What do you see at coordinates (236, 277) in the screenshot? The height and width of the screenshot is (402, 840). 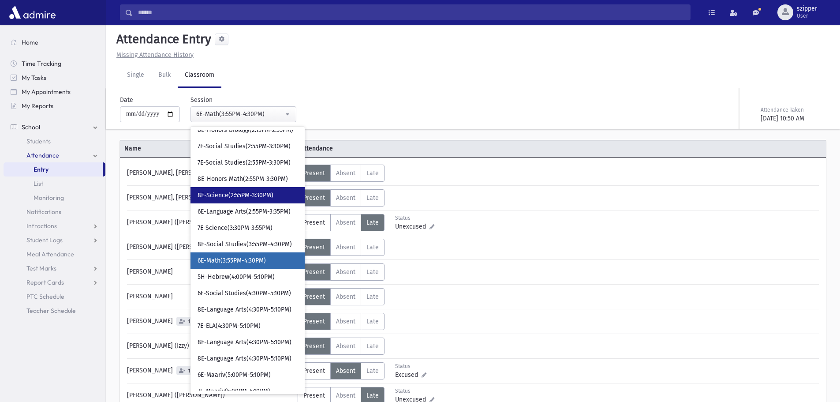 I see `span: 5H-Hebrew(4:00PM-5:10PM)` at bounding box center [236, 277].